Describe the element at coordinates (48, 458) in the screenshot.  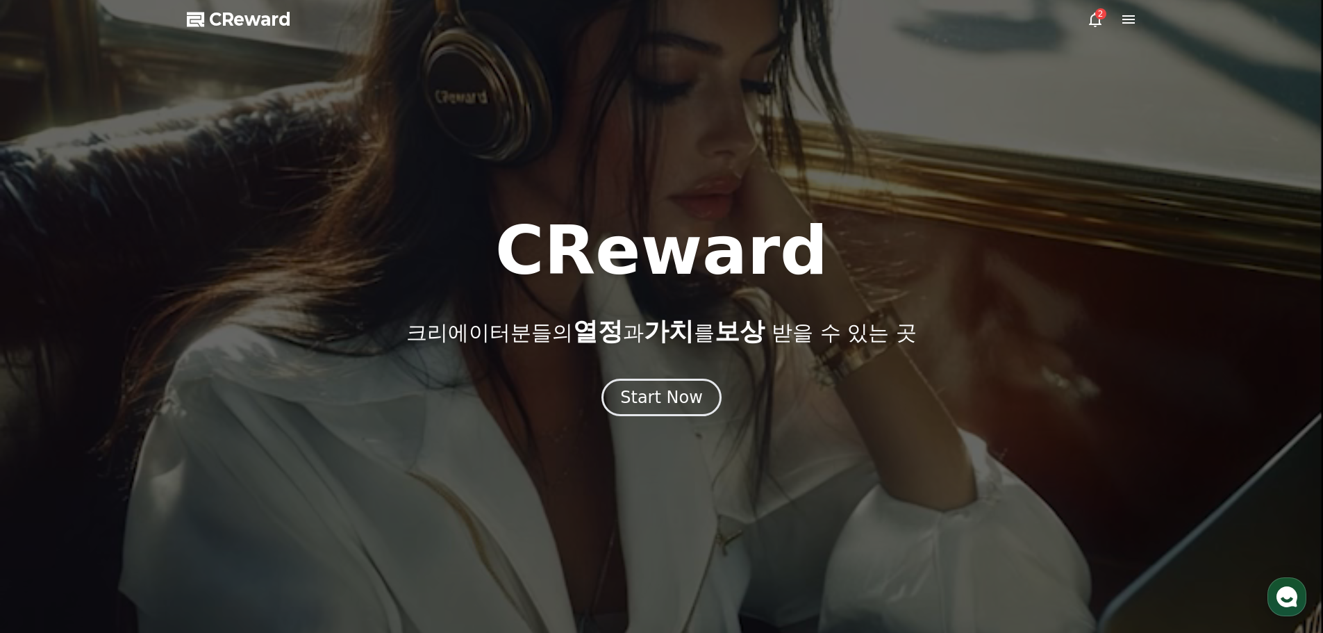
I see `a: 홈` at that location.